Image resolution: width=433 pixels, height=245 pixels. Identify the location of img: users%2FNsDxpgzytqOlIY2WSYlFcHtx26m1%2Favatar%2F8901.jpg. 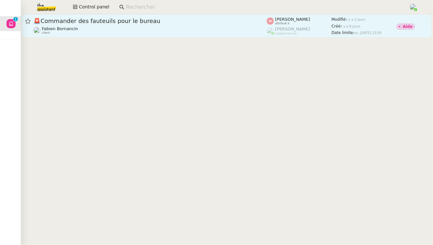
(37, 30).